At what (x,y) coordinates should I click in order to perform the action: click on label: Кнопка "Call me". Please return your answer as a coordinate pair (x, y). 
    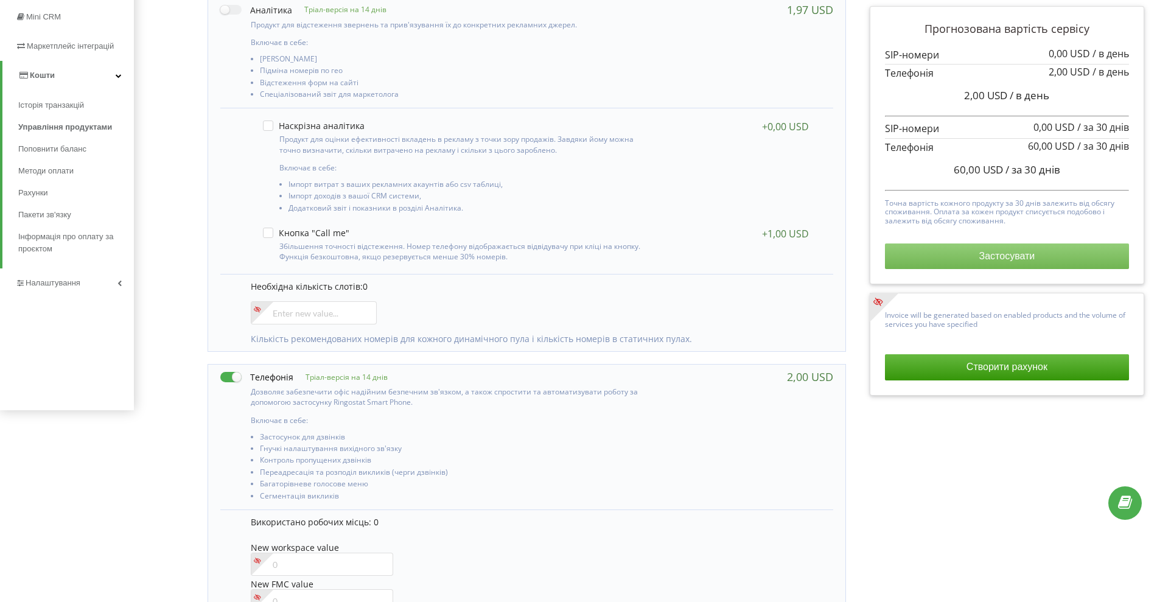
    Looking at the image, I should click on (306, 233).